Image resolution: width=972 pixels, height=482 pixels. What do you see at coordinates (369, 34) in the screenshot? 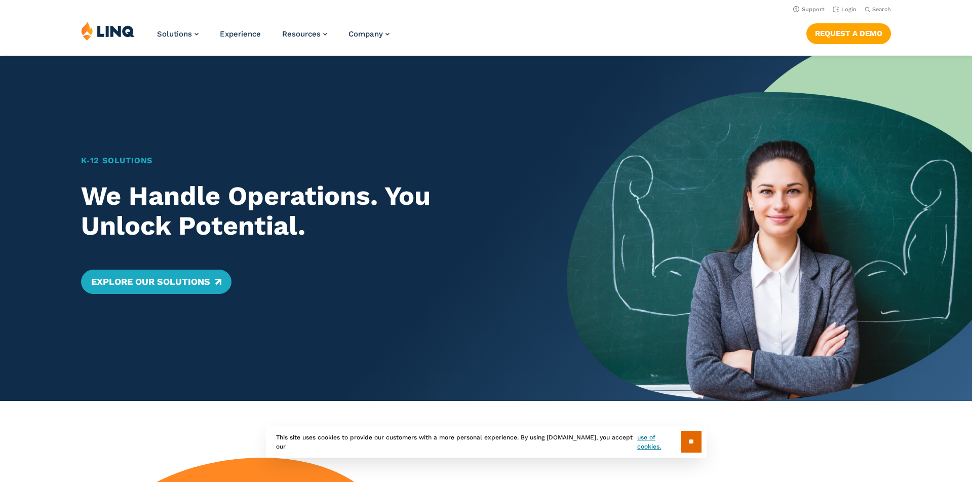
I see `a: Company` at bounding box center [369, 34].